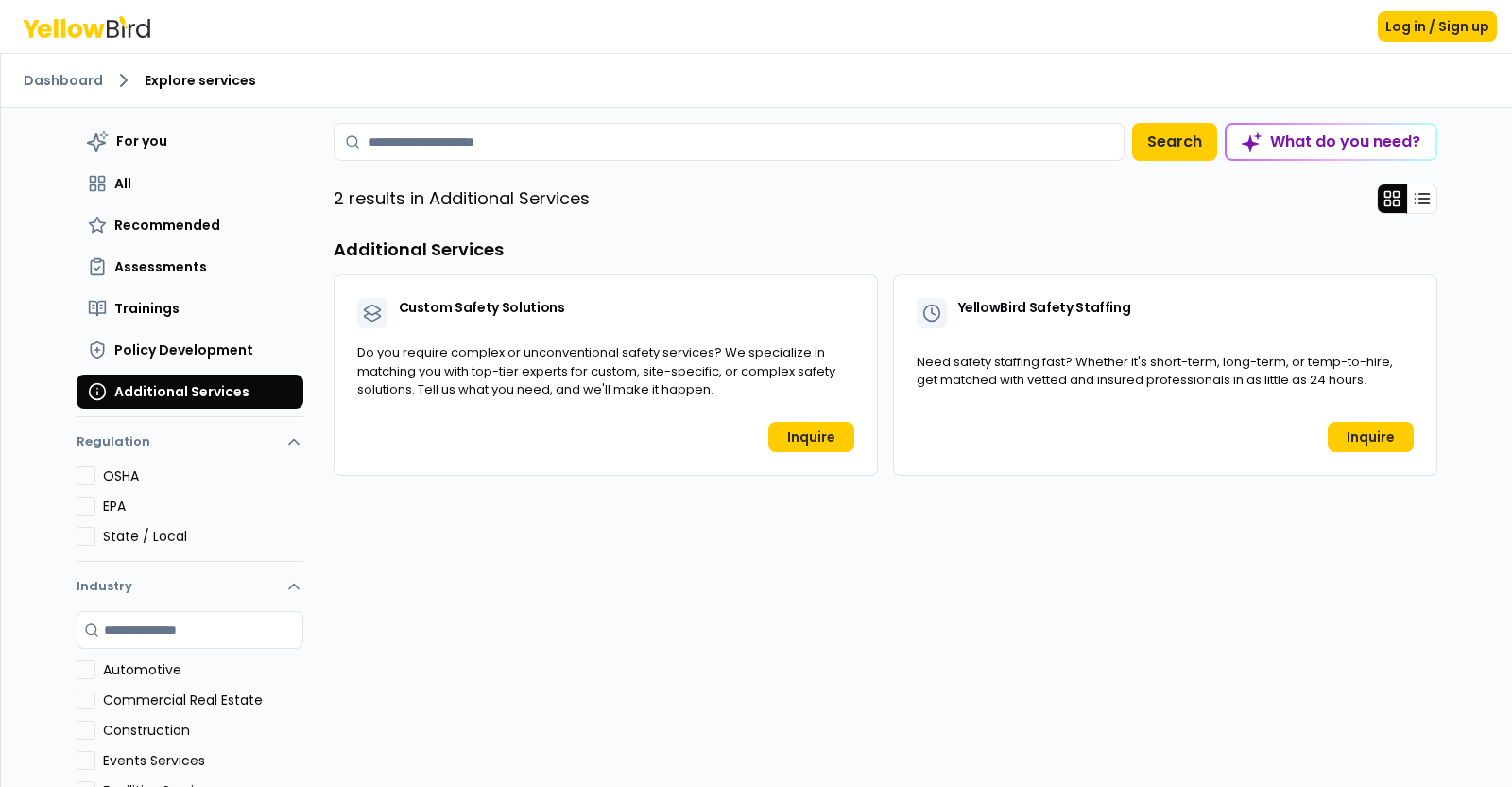 The height and width of the screenshot is (787, 1512). What do you see at coordinates (203, 669) in the screenshot?
I see `label: Automotive` at bounding box center [203, 669].